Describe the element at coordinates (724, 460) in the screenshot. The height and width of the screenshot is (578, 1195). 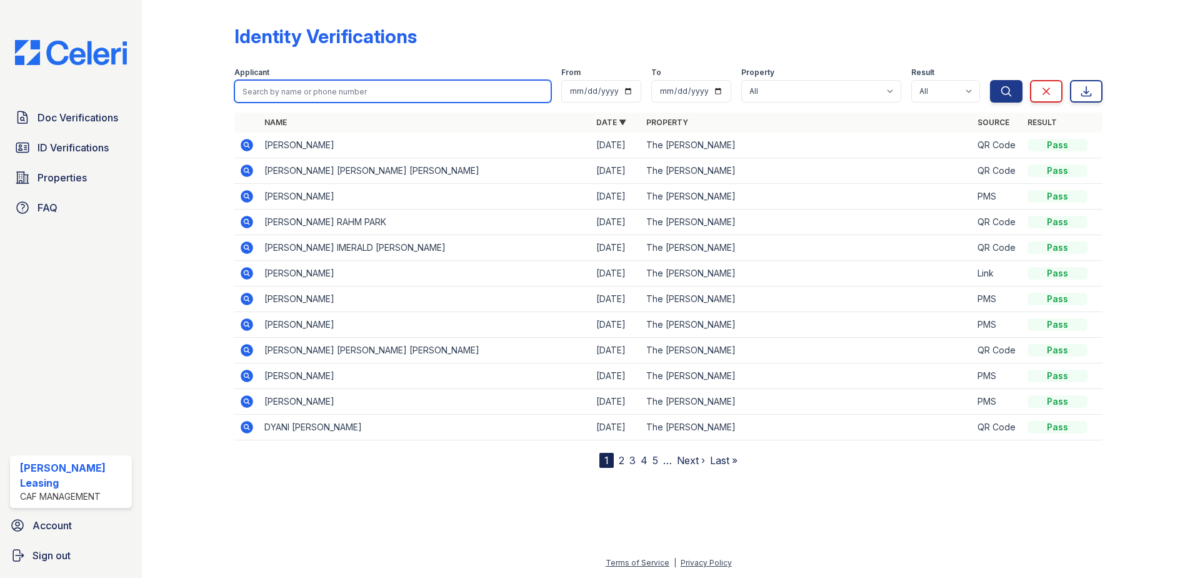
I see `a: Last »` at that location.